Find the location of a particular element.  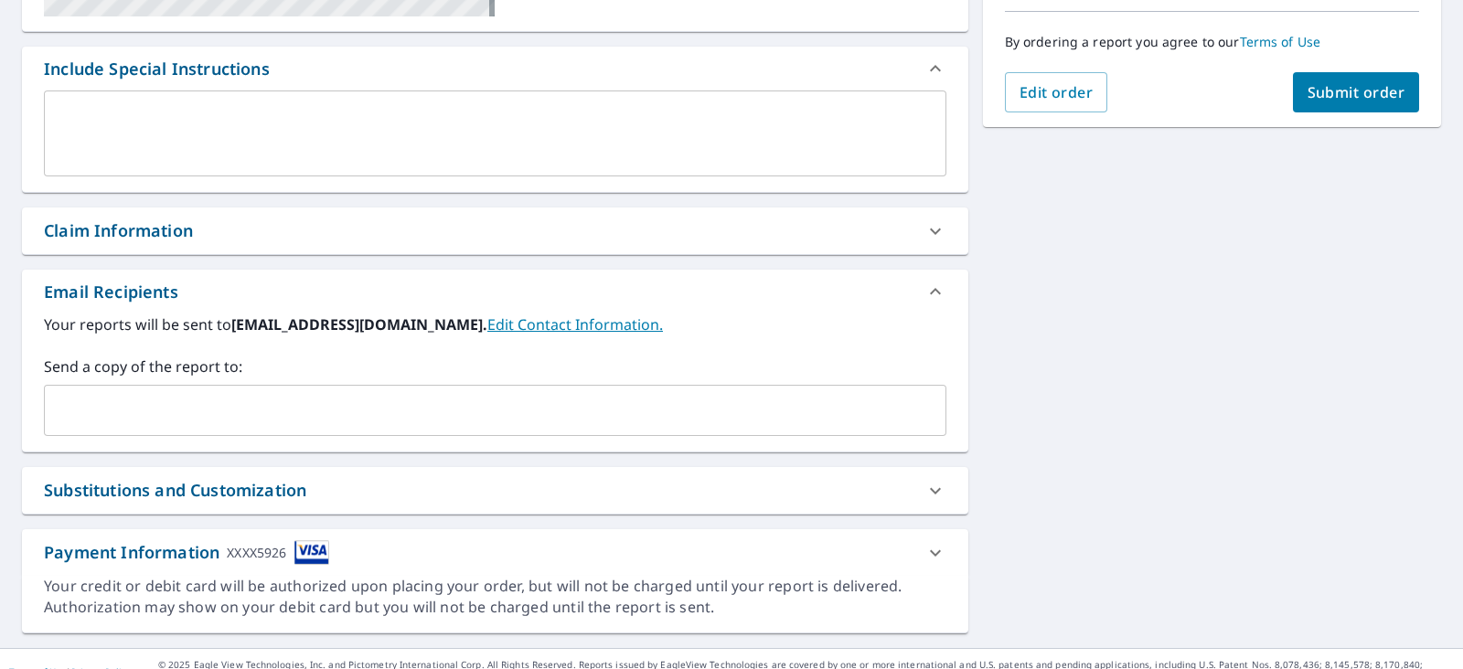

div: Payment Information is located at coordinates (187, 552).